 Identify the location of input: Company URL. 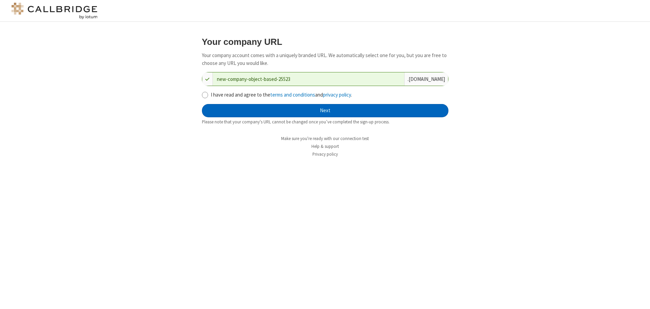
(308, 79).